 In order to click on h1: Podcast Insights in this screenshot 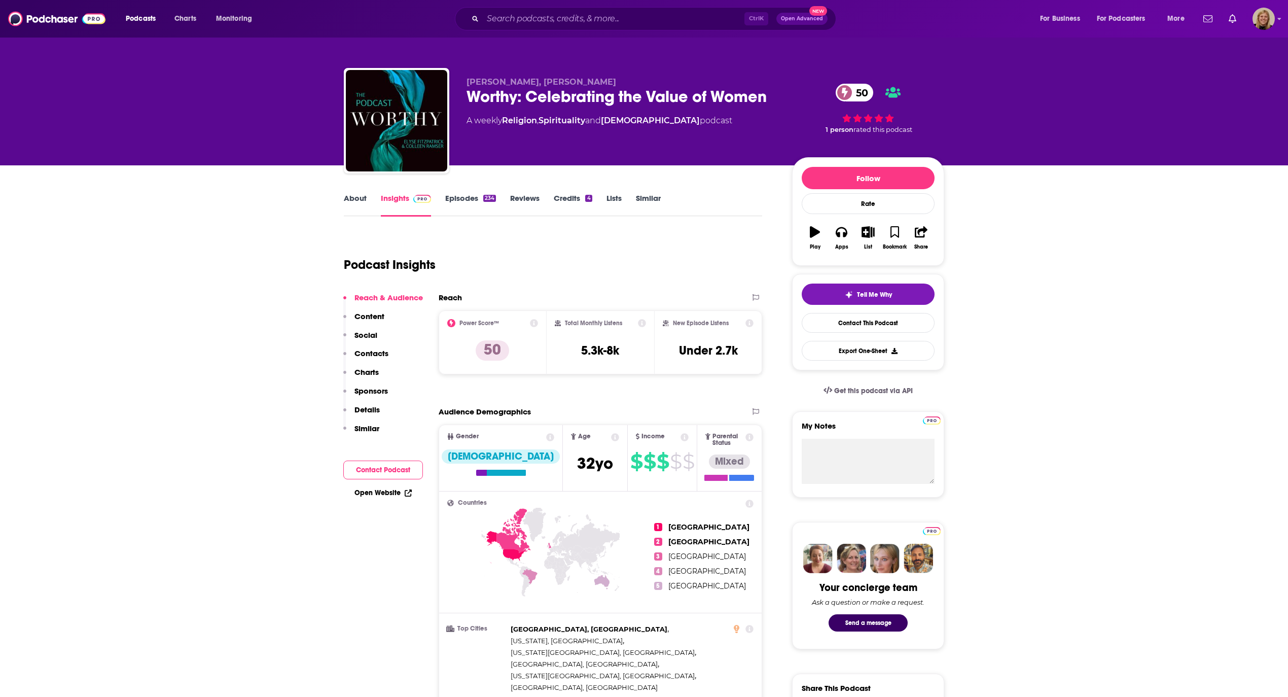, I will do `click(389, 265)`.